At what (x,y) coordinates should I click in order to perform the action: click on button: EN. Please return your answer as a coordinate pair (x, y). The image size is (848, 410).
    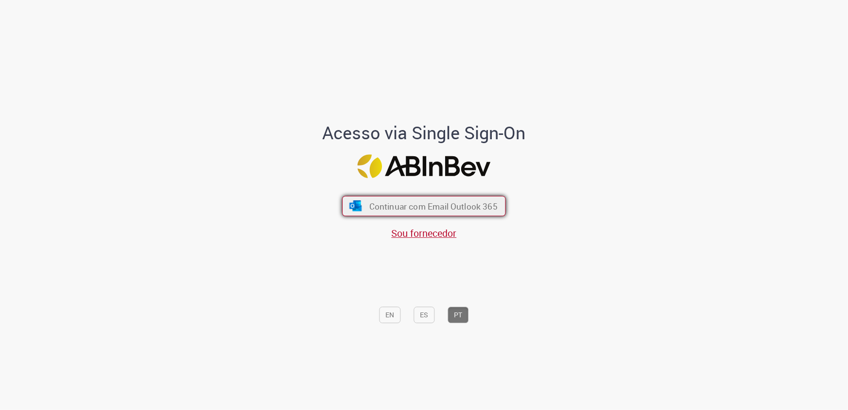
    Looking at the image, I should click on (390, 316).